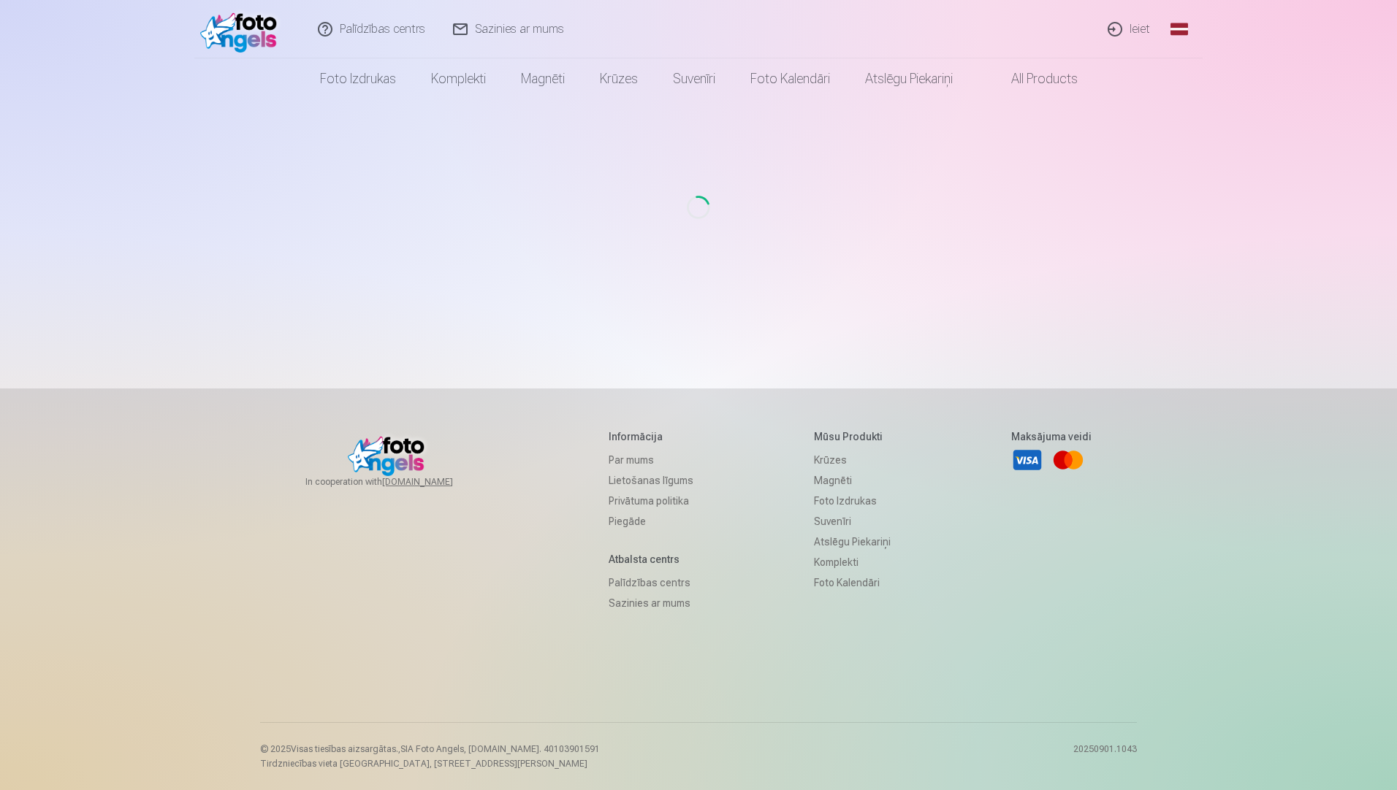  What do you see at coordinates (1027, 460) in the screenshot?
I see `a: Visa` at bounding box center [1027, 460].